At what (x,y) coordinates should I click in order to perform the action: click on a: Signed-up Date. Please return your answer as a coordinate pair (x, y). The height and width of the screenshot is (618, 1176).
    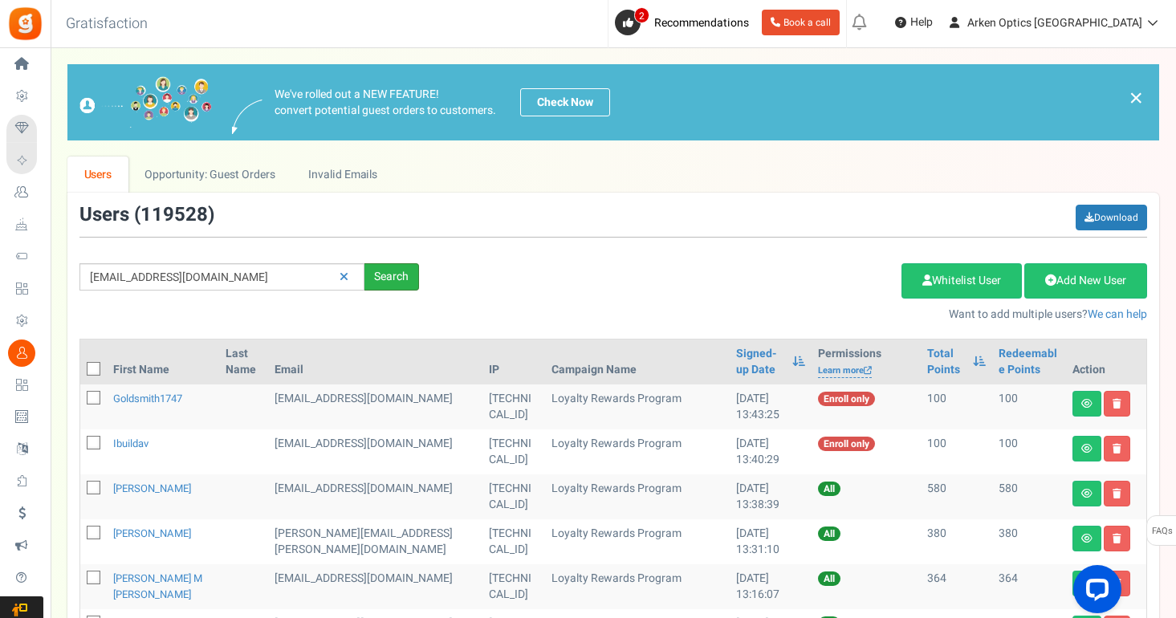
    Looking at the image, I should click on (760, 362).